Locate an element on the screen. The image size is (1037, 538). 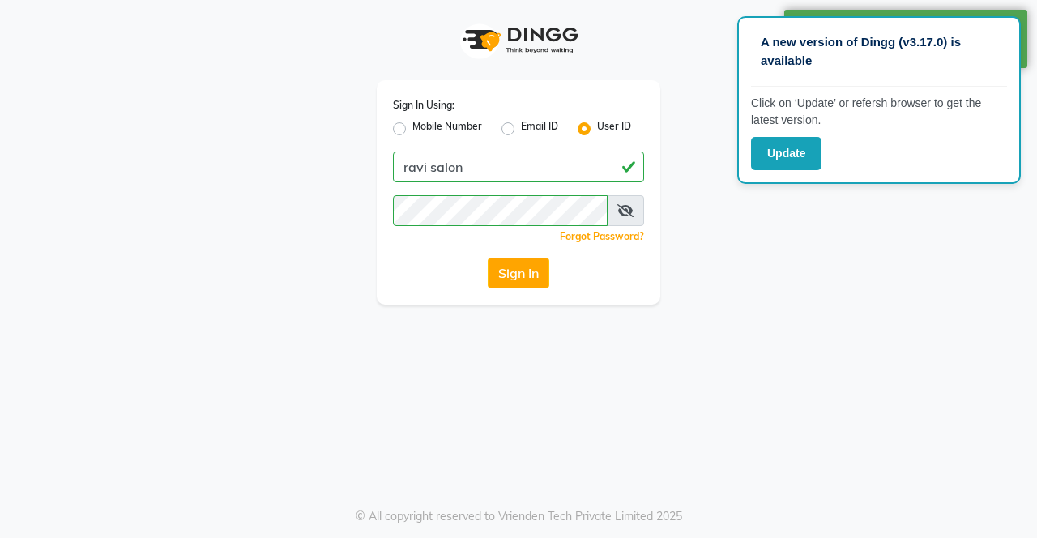
img: logo1.svg is located at coordinates (519, 40).